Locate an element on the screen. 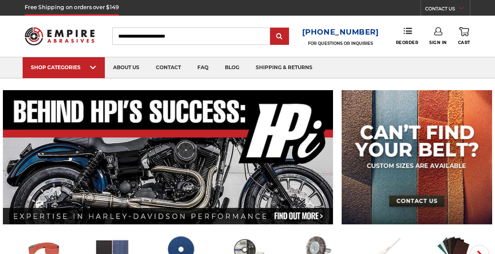 Image resolution: width=495 pixels, height=254 pixels. a: Reorder is located at coordinates (407, 36).